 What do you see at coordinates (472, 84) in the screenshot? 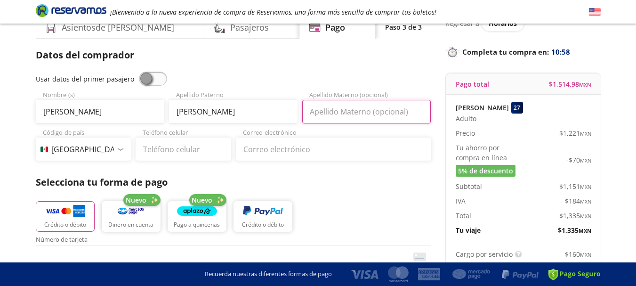
I see `p: Pago total` at bounding box center [472, 84].